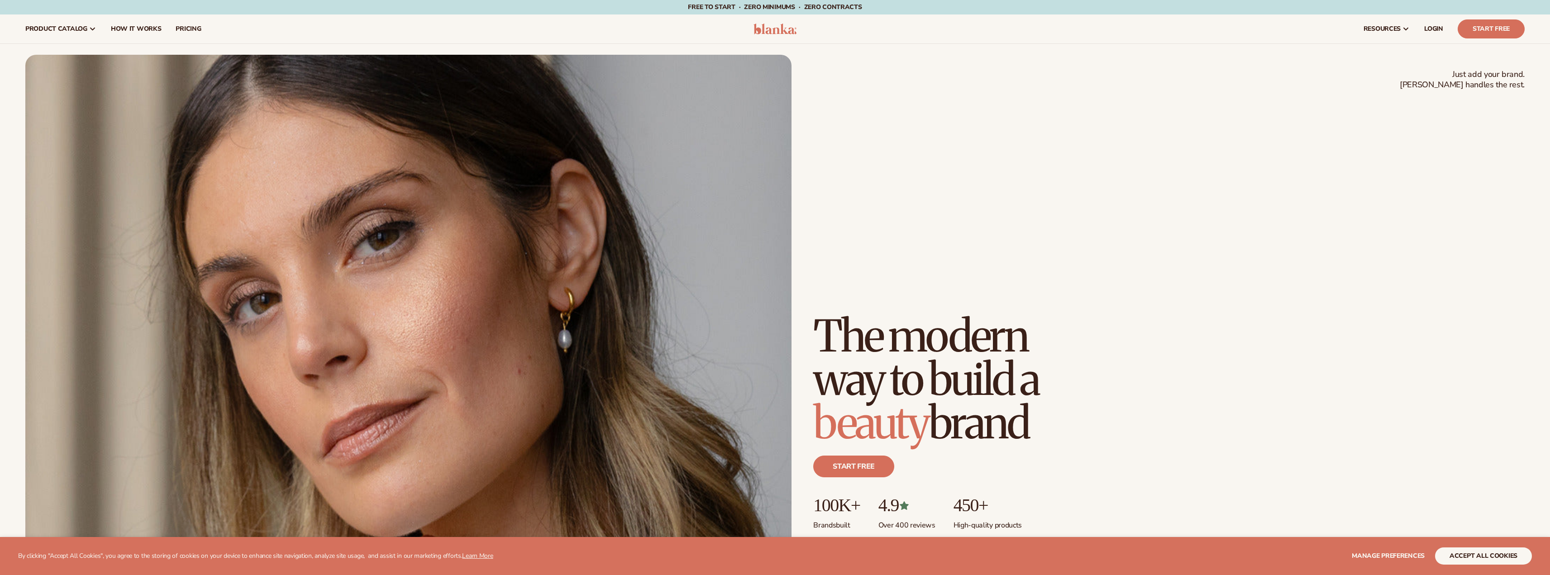 The width and height of the screenshot is (1550, 575). I want to click on a: product catalog, so click(61, 29).